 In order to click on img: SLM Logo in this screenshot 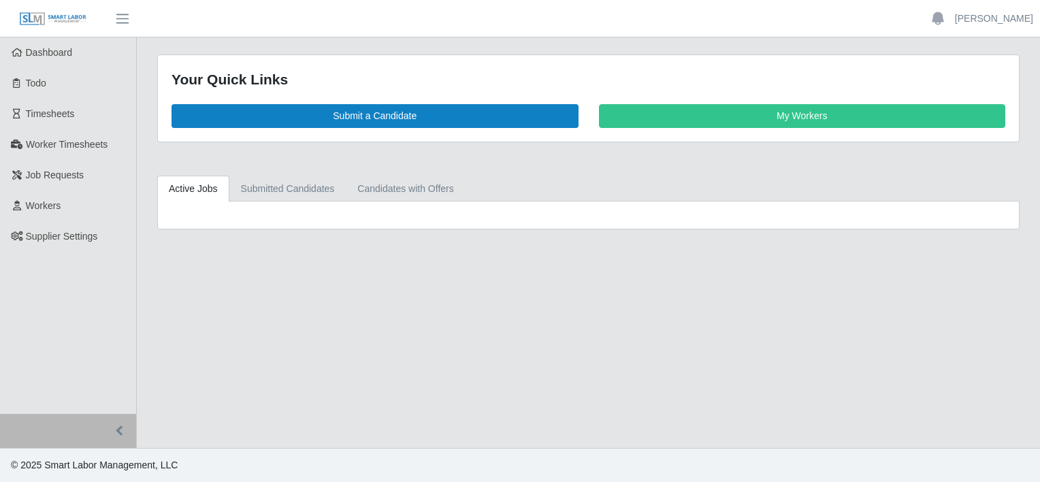, I will do `click(53, 19)`.